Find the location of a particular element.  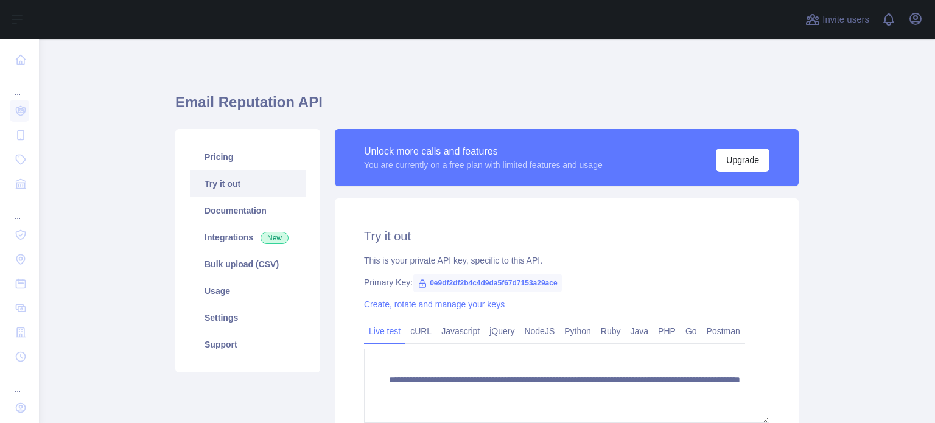

a: Postman is located at coordinates (723, 331).